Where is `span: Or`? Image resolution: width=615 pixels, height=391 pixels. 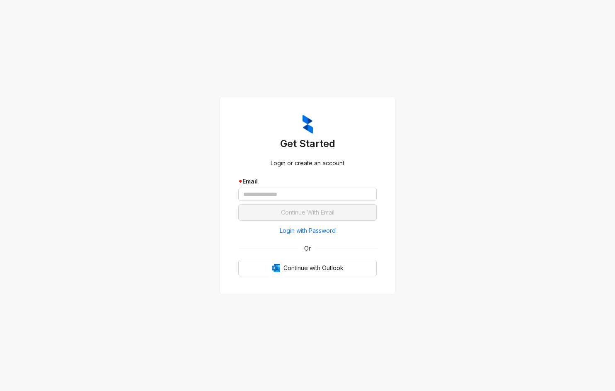
span: Or is located at coordinates (307, 249).